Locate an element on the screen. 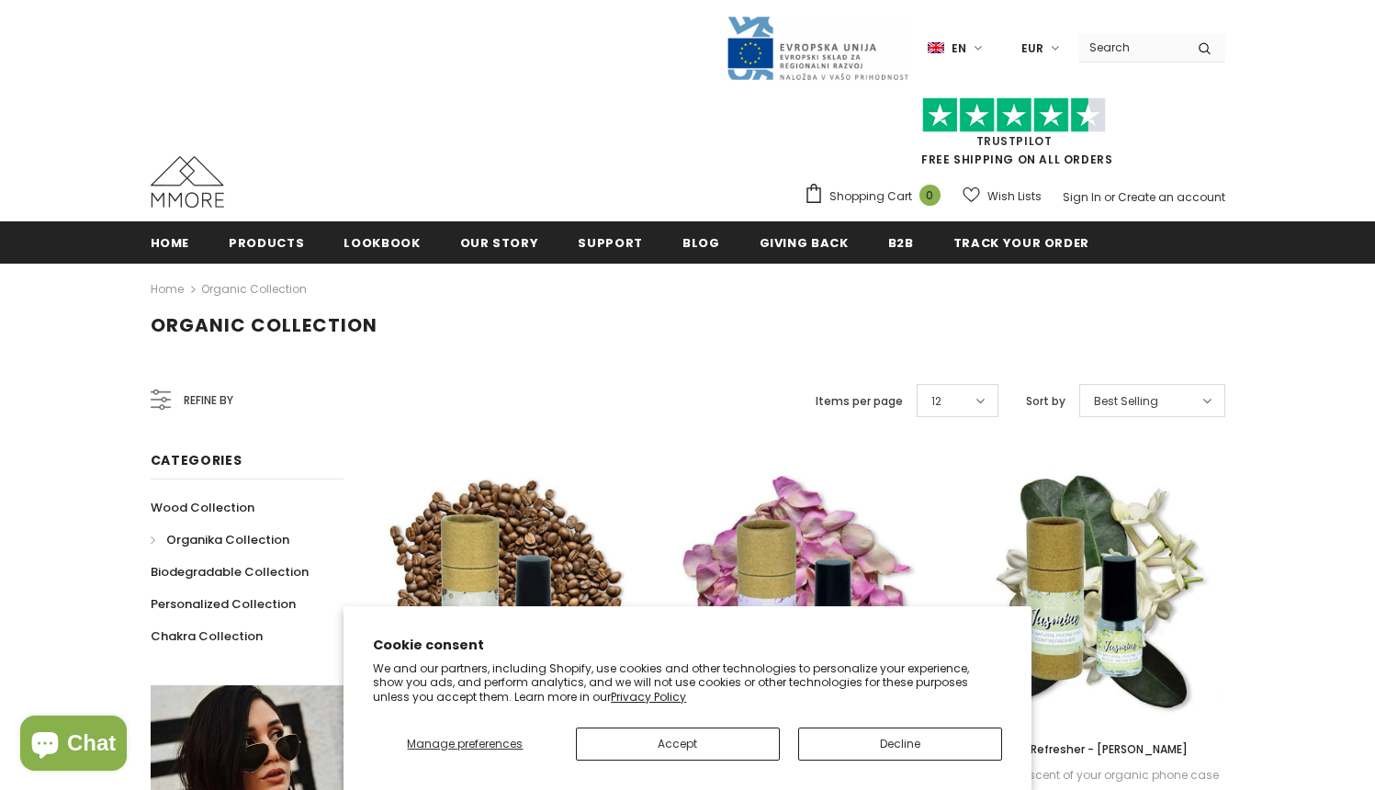  span: Organika Collection is located at coordinates (228, 539).